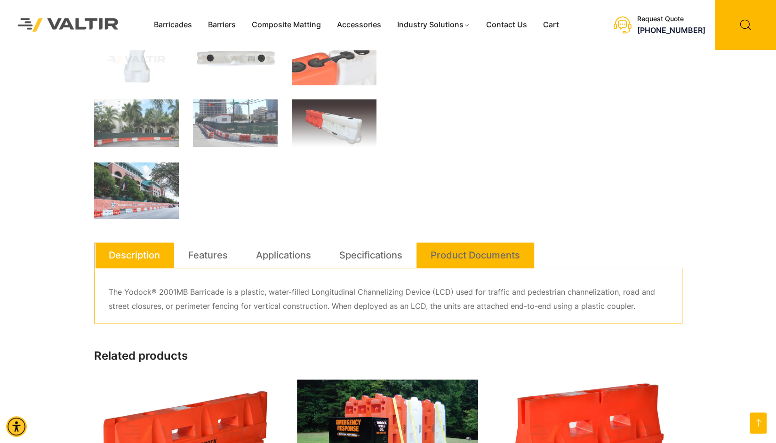 This screenshot has height=443, width=776. I want to click on img: A white plastic tank with two black caps and a label on the side, viewed from above., so click(235, 60).